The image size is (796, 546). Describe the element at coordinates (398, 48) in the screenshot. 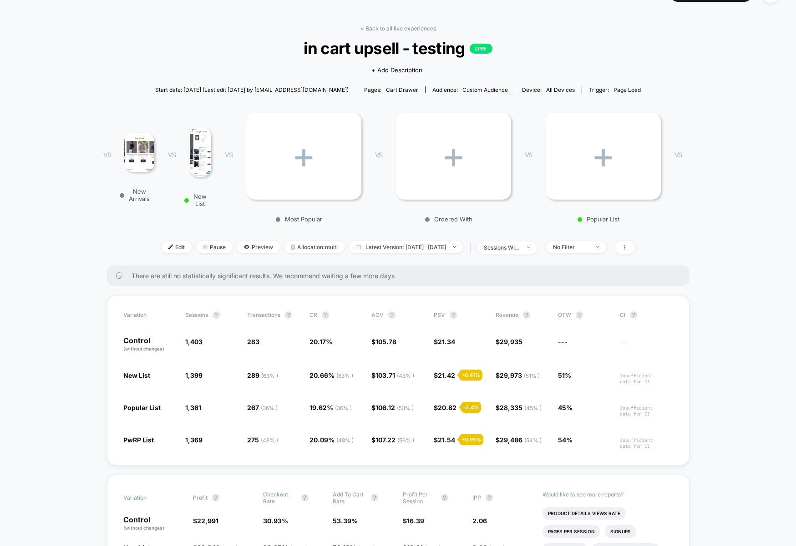

I see `span: in cart upsell - testing` at that location.